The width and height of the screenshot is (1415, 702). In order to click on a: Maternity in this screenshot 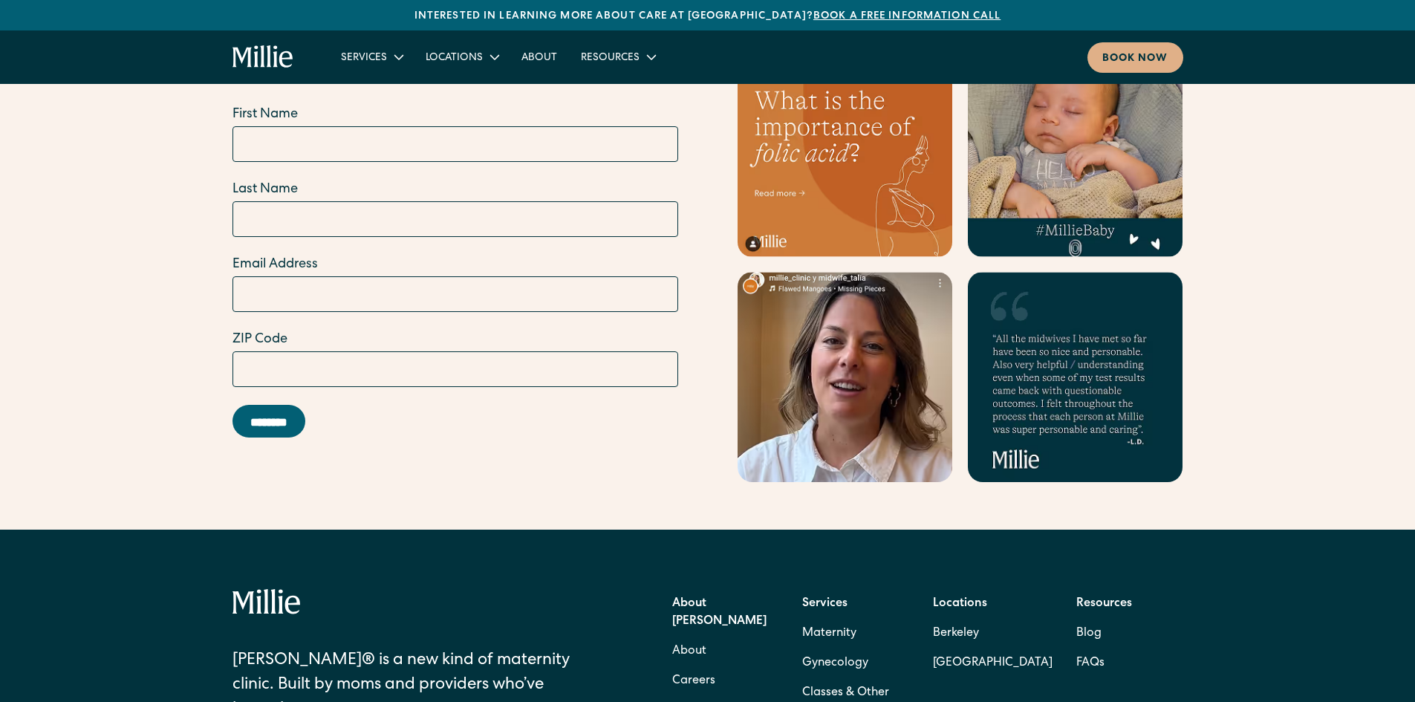, I will do `click(829, 633)`.